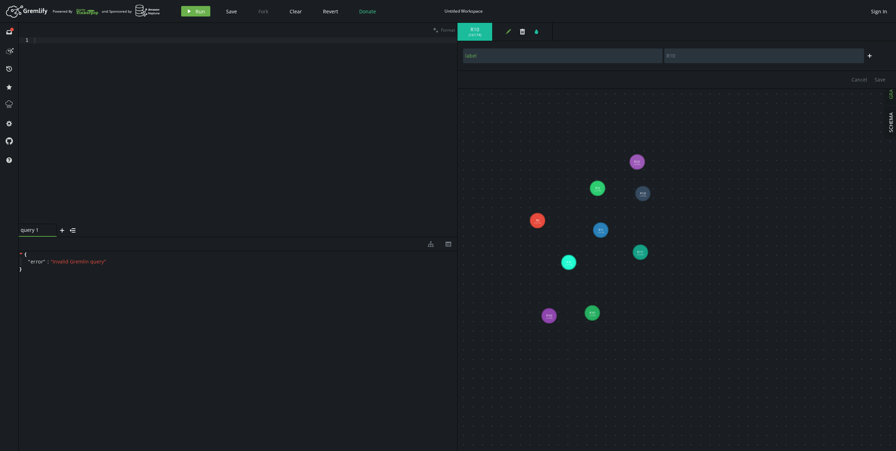 Image resolution: width=896 pixels, height=451 pixels. What do you see at coordinates (263, 11) in the screenshot?
I see `span: Fork` at bounding box center [263, 11].